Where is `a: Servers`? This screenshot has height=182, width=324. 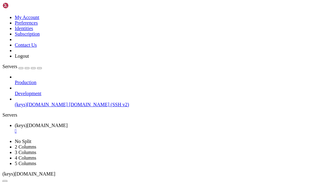 a: Servers is located at coordinates (22, 66).